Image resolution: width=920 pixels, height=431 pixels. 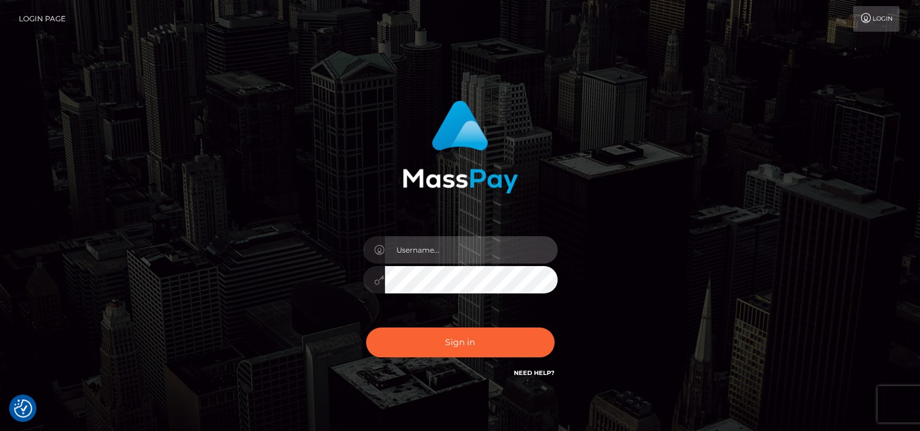 What do you see at coordinates (460, 147) in the screenshot?
I see `img: MassPay Login` at bounding box center [460, 147].